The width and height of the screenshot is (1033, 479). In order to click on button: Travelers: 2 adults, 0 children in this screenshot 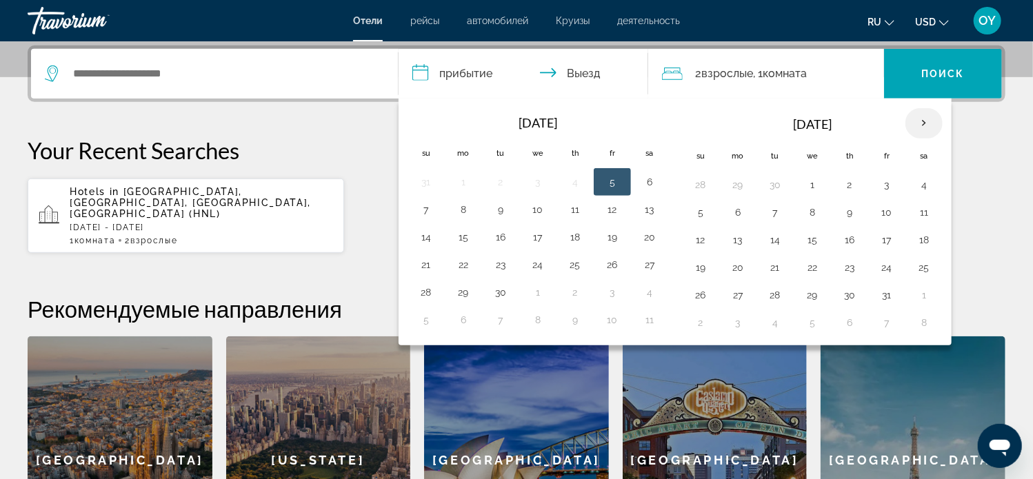, I will do `click(766, 74)`.